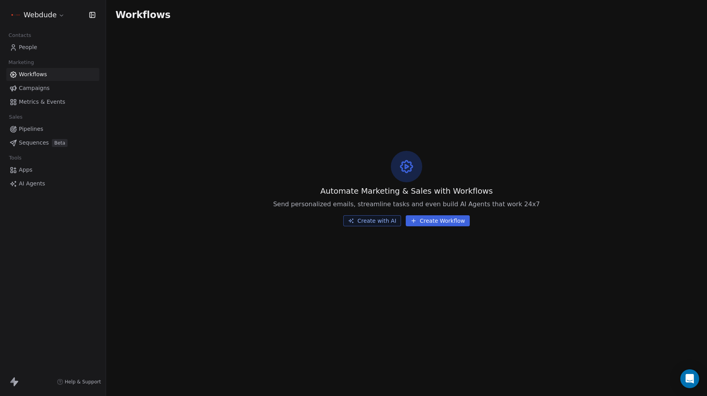  What do you see at coordinates (15, 158) in the screenshot?
I see `span: Tools` at bounding box center [15, 158].